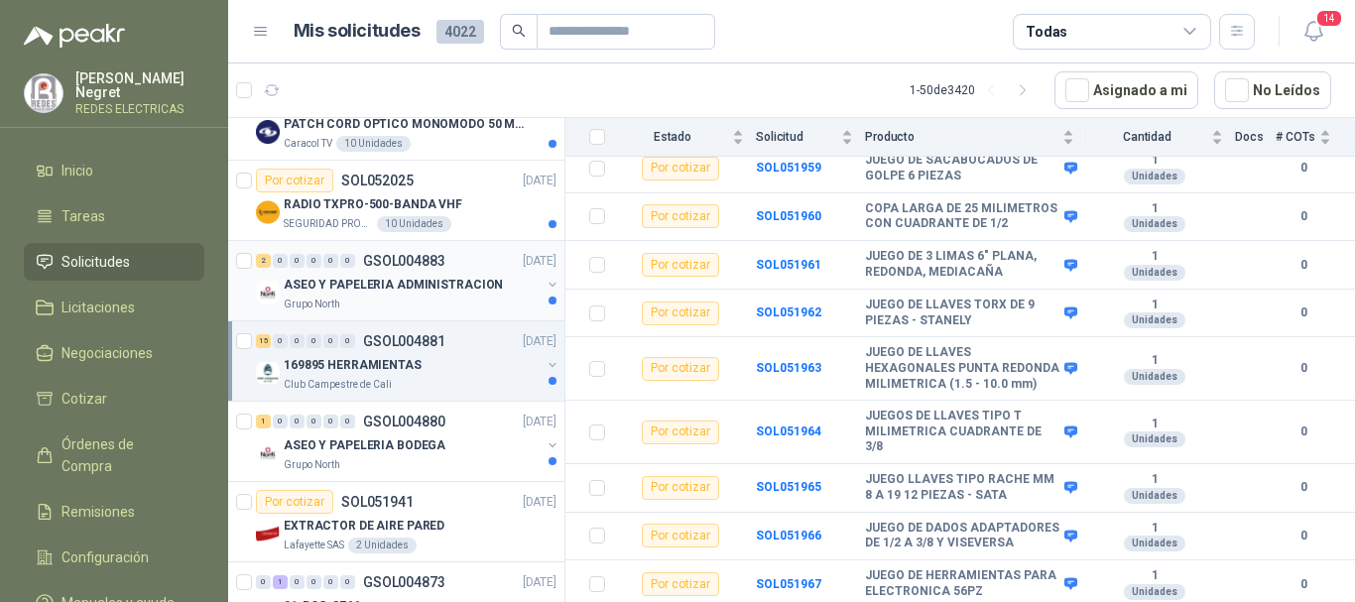 The image size is (1355, 602). Describe the element at coordinates (789, 265) in the screenshot. I see `a: SOL051961` at that location.